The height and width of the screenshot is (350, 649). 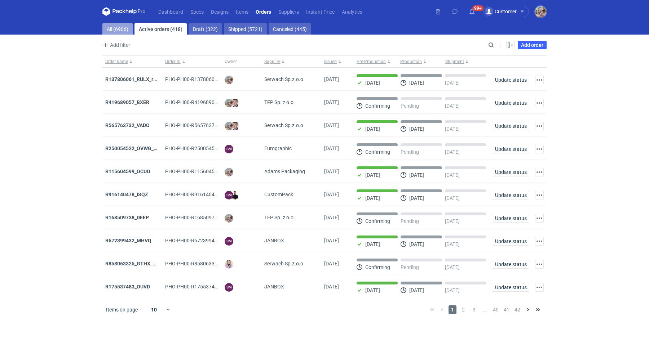 What do you see at coordinates (288, 12) in the screenshot?
I see `a: Suppliers` at bounding box center [288, 12].